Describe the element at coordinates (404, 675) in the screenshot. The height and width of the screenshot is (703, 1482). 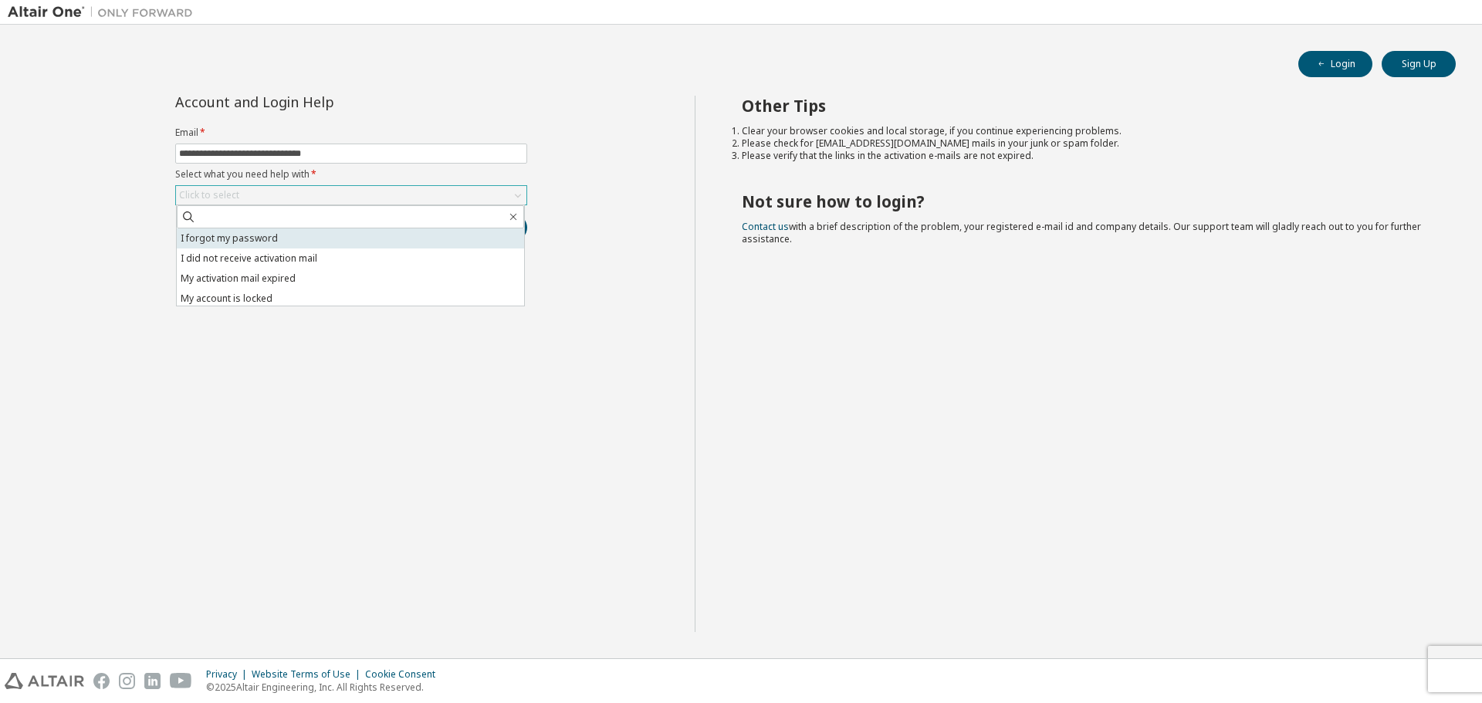
I see `div: Cookie Consent` at that location.